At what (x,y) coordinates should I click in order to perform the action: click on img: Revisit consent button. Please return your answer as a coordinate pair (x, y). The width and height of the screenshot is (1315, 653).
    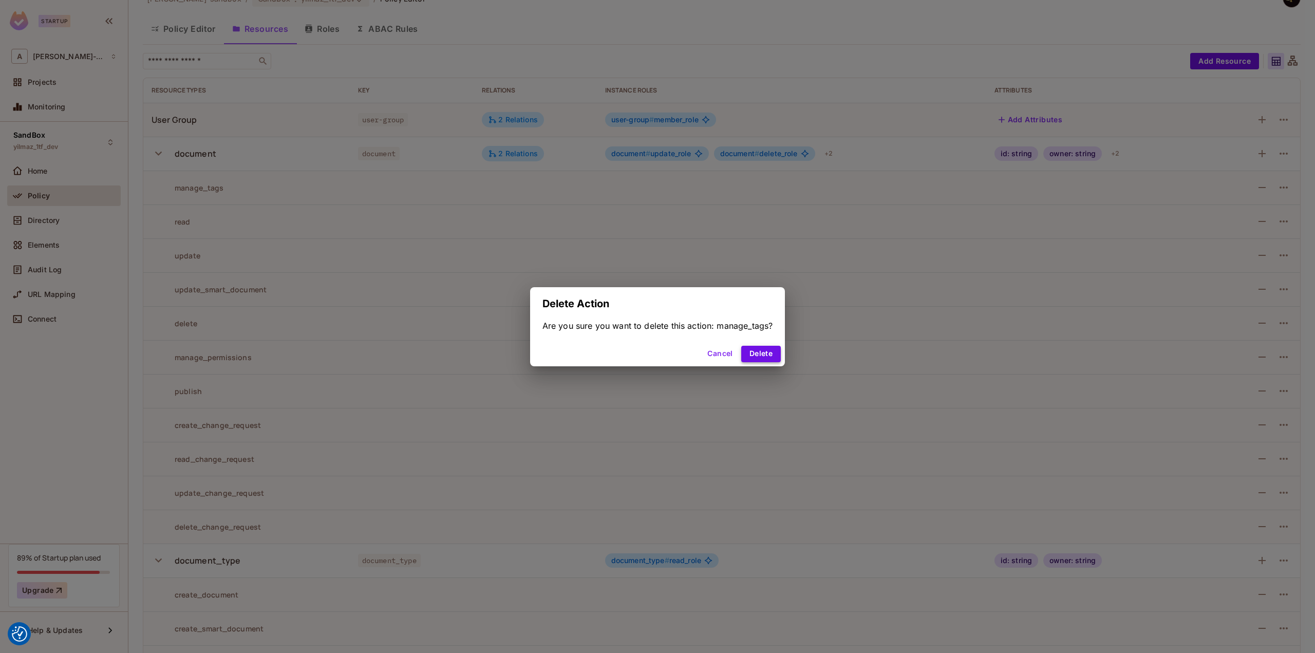
    Looking at the image, I should click on (20, 634).